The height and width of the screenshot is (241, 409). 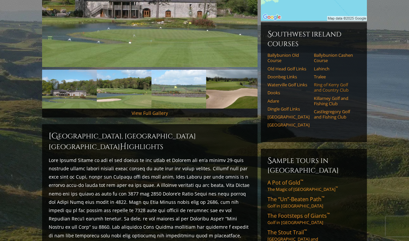 What do you see at coordinates (335, 114) in the screenshot?
I see `a: Castlegregory Golf and Fishing Club` at bounding box center [335, 114].